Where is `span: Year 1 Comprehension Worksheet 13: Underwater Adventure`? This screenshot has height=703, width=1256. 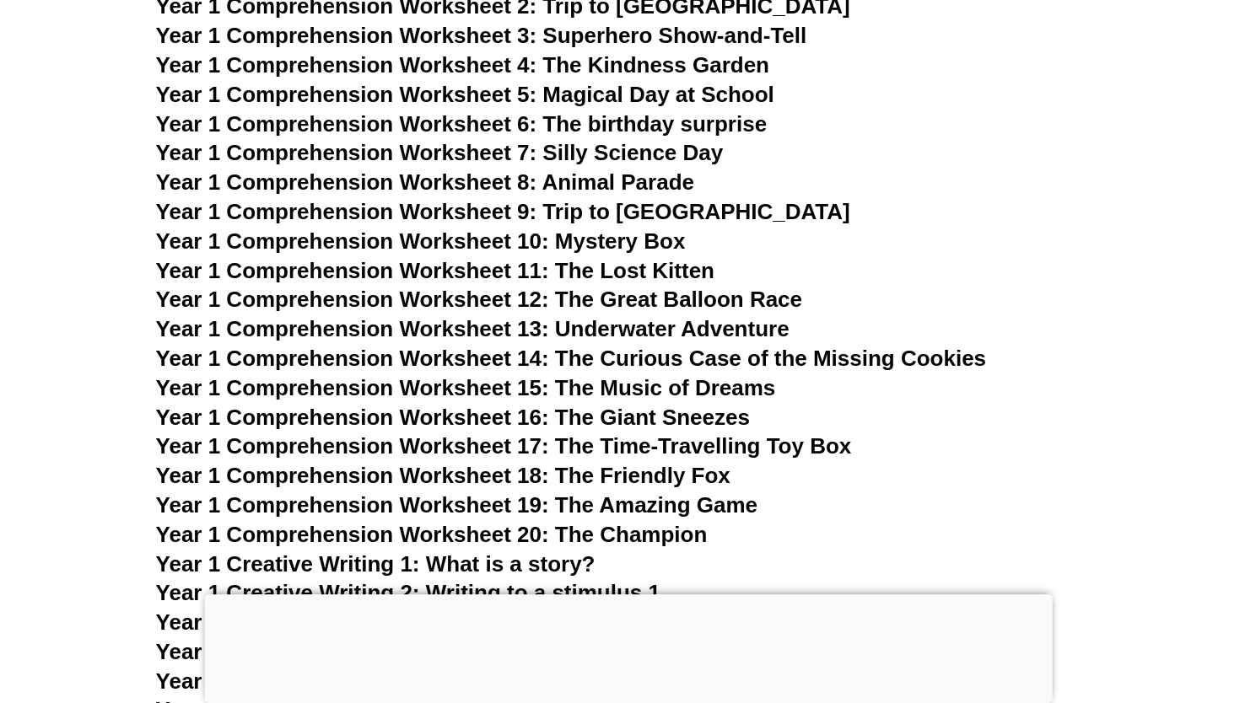
span: Year 1 Comprehension Worksheet 13: Underwater Adventure is located at coordinates (472, 329).